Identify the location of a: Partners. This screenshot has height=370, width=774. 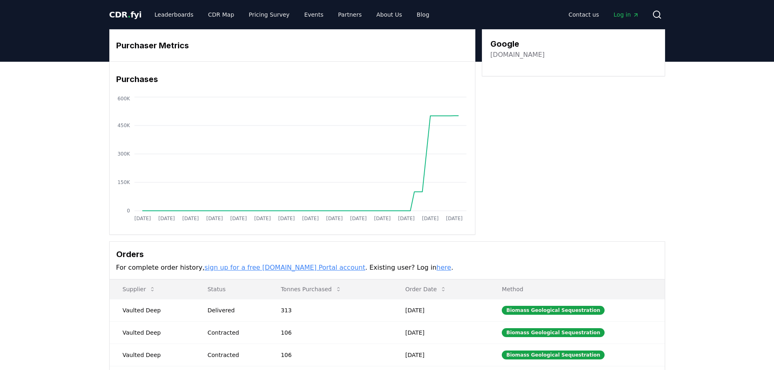
(350, 15).